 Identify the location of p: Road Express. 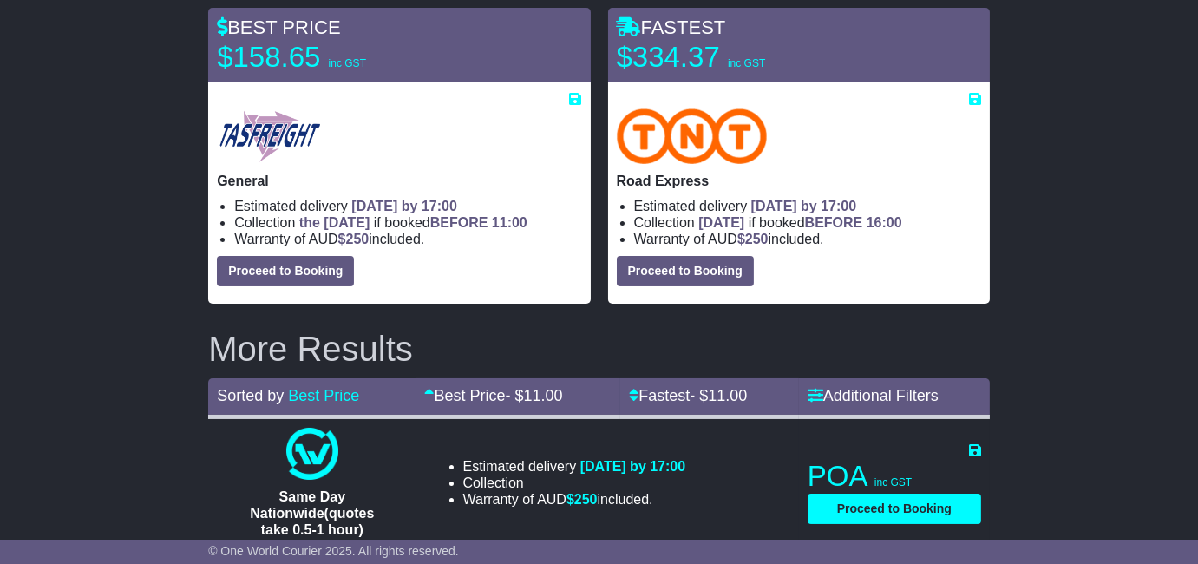
(799, 180).